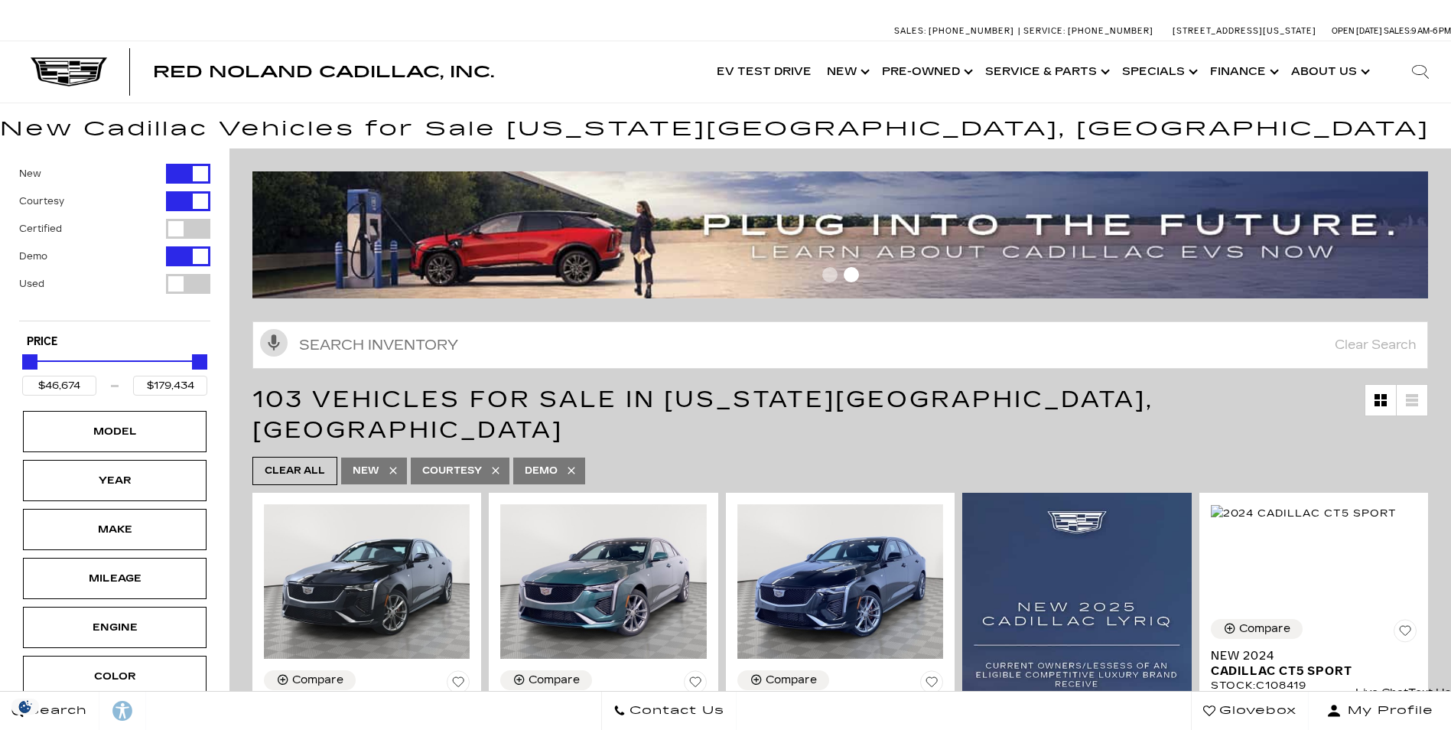 Image resolution: width=1451 pixels, height=730 pixels. Describe the element at coordinates (1045, 72) in the screenshot. I see `a: Service & Parts` at that location.